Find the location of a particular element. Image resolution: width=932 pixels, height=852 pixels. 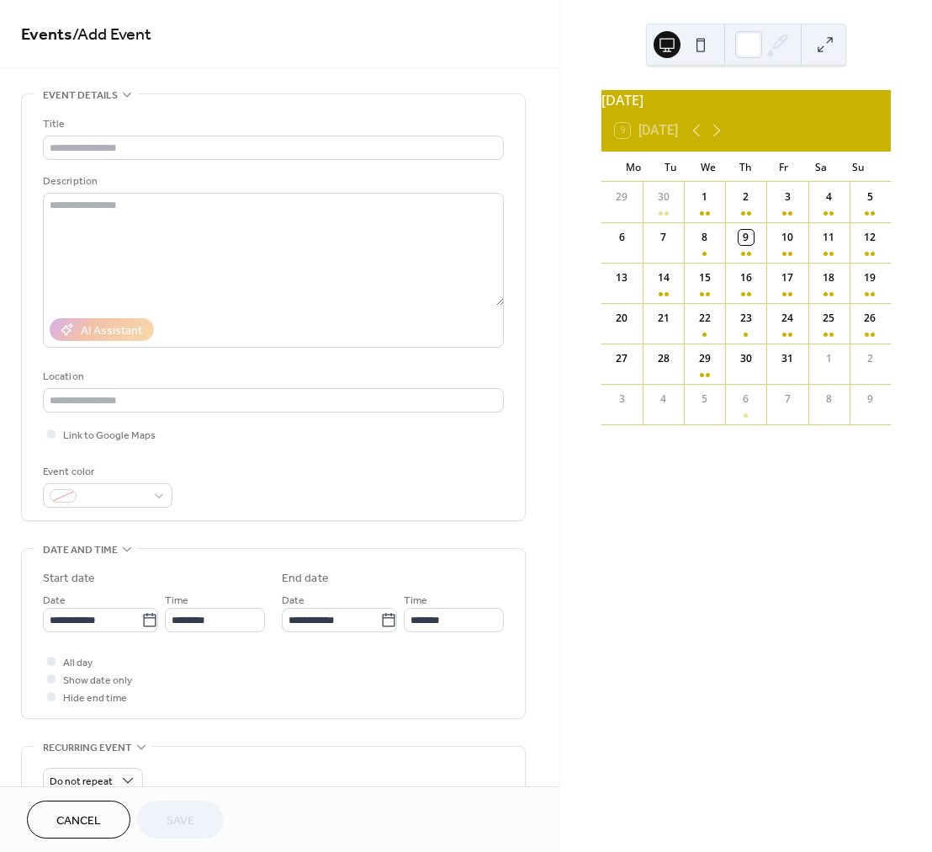

div: Tu is located at coordinates (671, 167).